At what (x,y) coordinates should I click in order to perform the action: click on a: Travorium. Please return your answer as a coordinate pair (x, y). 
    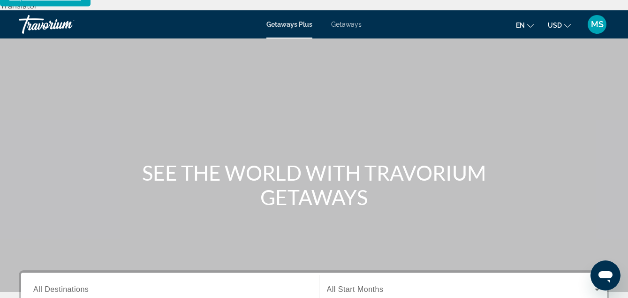
    Looking at the image, I should click on (66, 24).